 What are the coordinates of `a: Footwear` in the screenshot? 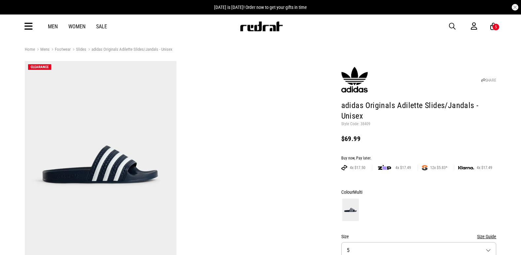 It's located at (60, 50).